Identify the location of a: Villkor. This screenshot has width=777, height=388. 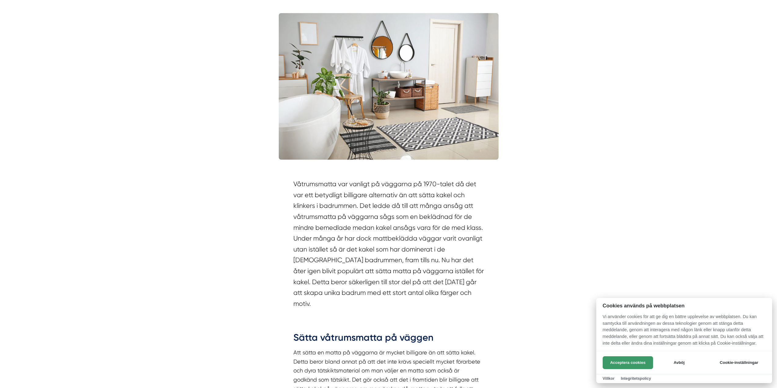
(608, 378).